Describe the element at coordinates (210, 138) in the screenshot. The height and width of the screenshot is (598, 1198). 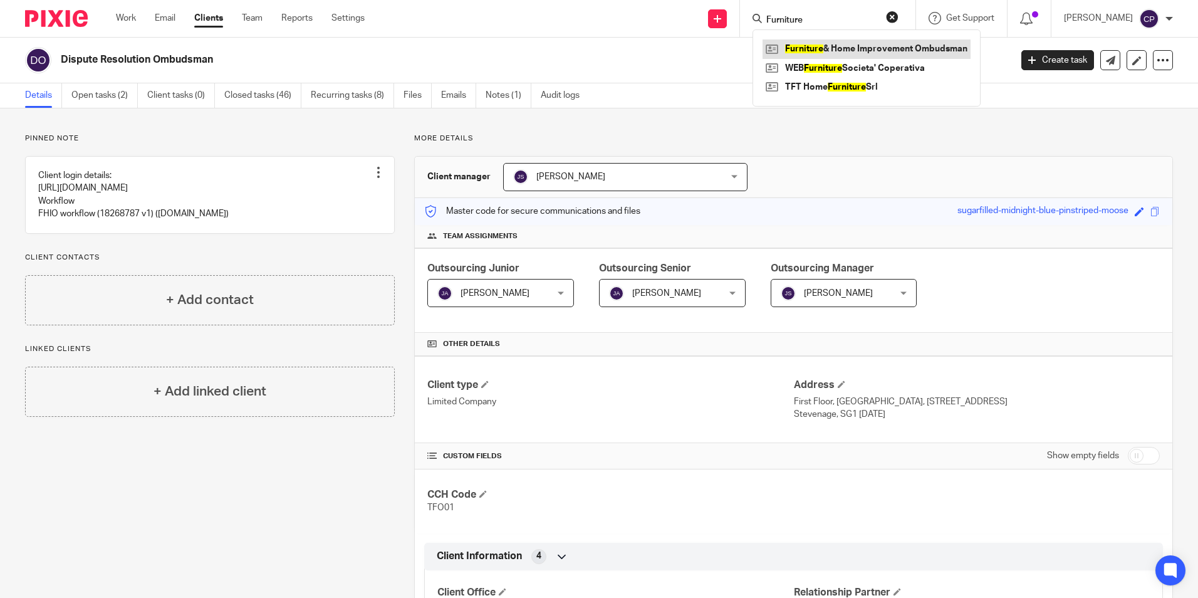
I see `p: Pinned note` at that location.